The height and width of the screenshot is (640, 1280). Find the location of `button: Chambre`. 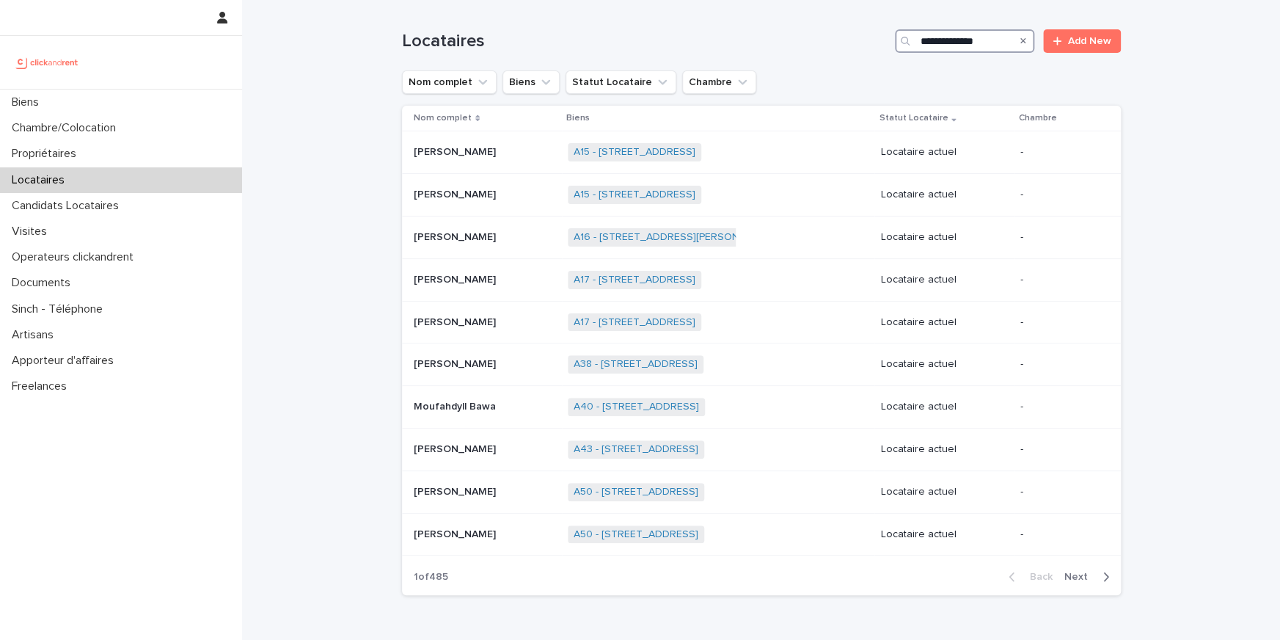

button: Chambre is located at coordinates (719, 82).